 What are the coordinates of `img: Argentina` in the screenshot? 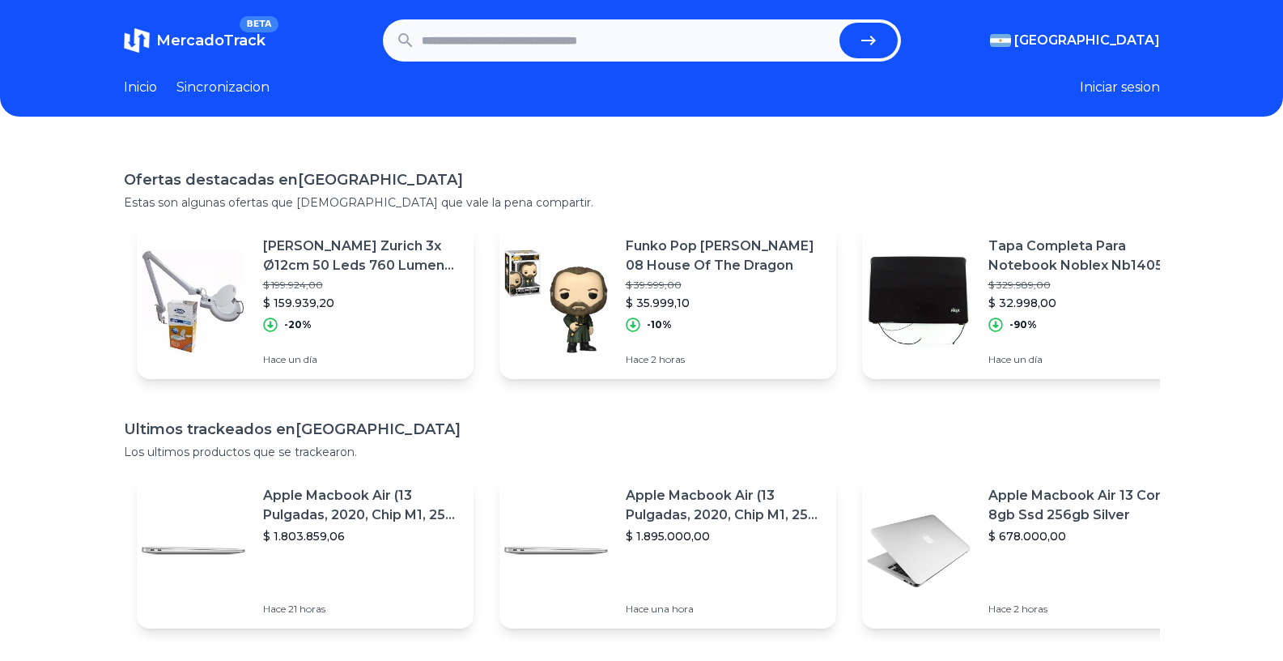 It's located at (1001, 40).